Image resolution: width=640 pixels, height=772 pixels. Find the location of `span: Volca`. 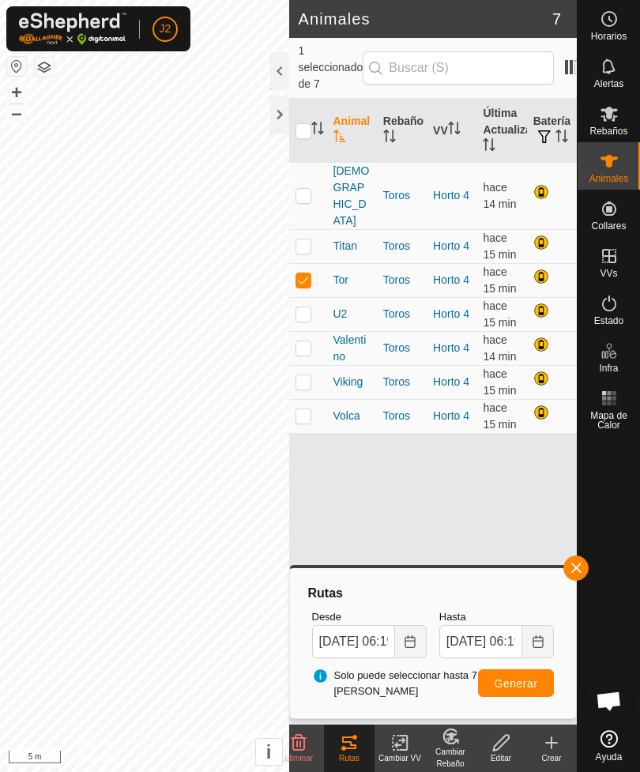

span: Volca is located at coordinates (347, 416).